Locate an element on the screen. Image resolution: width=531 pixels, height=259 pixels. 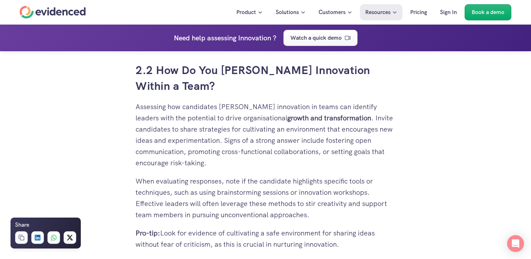
p: Solutions is located at coordinates (287, 12).